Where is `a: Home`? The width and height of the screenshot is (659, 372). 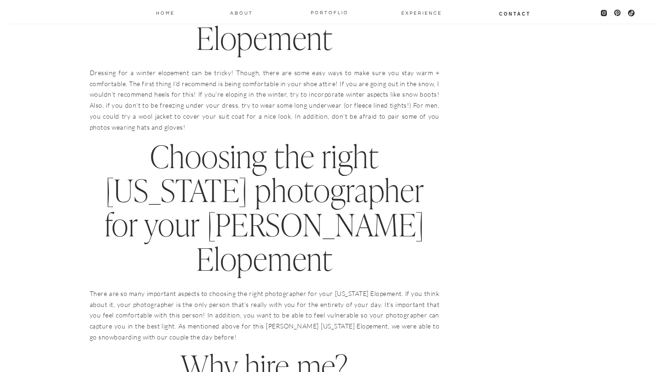 a: Home is located at coordinates (165, 12).